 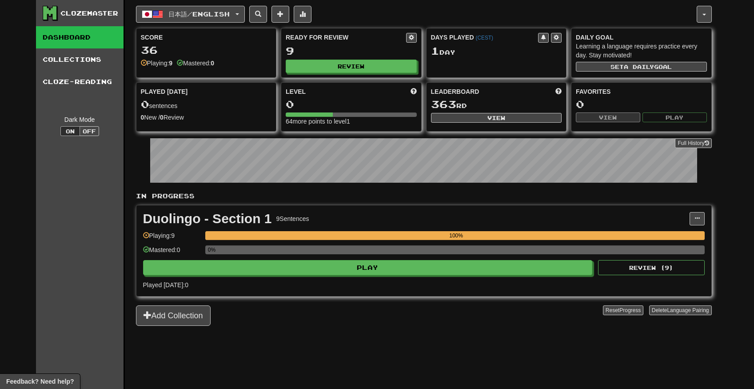 I want to click on button: Search sentences, so click(x=258, y=14).